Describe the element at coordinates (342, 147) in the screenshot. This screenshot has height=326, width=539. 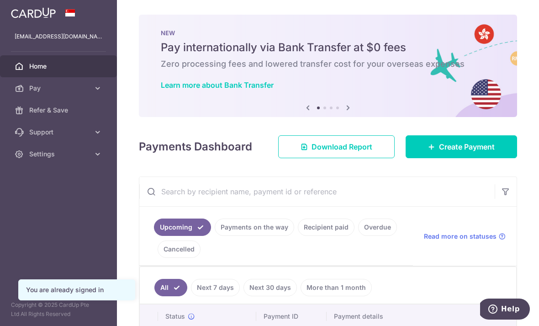
I see `span: Download Report` at that location.